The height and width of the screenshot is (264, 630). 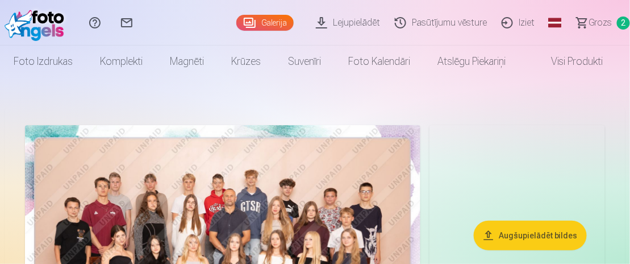 What do you see at coordinates (530, 235) in the screenshot?
I see `button: Augšupielādēt bildes` at bounding box center [530, 235].